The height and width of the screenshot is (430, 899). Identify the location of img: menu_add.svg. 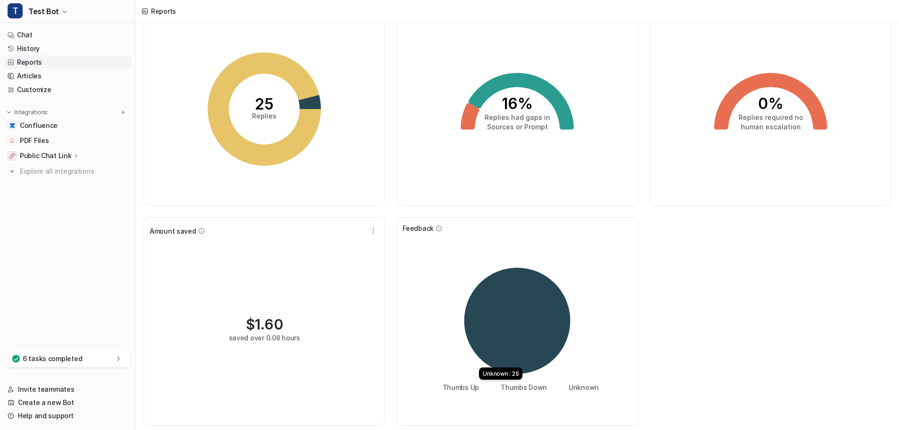
(123, 112).